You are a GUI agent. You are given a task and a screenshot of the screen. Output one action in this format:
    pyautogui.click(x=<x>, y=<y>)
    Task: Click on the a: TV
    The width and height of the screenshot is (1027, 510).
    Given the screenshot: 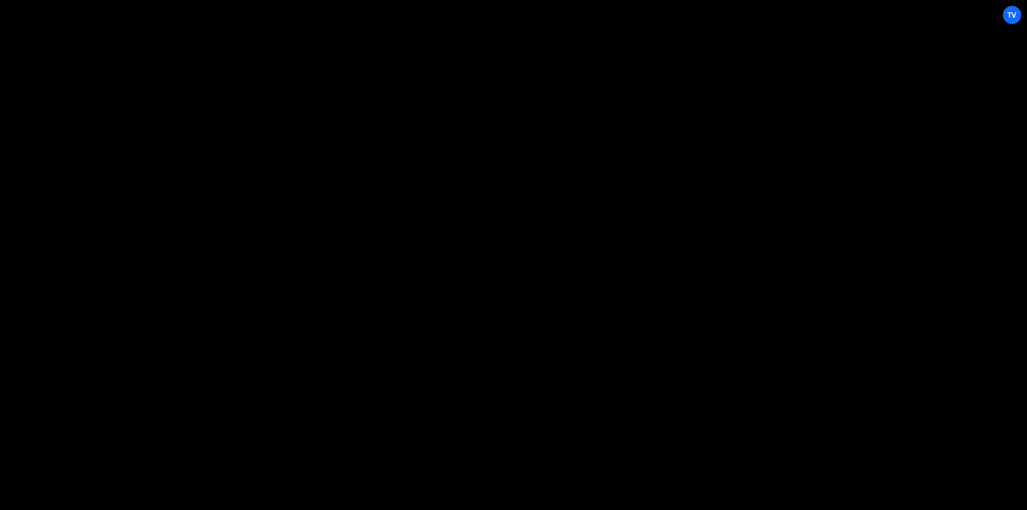 What is the action you would take?
    pyautogui.click(x=1012, y=15)
    